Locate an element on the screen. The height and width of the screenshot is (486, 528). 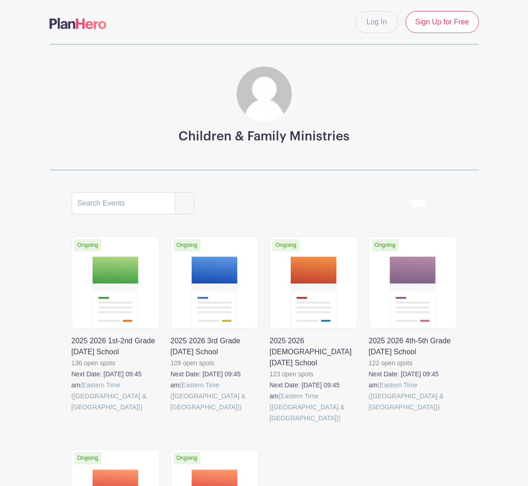
div: order and view is located at coordinates (434, 203).